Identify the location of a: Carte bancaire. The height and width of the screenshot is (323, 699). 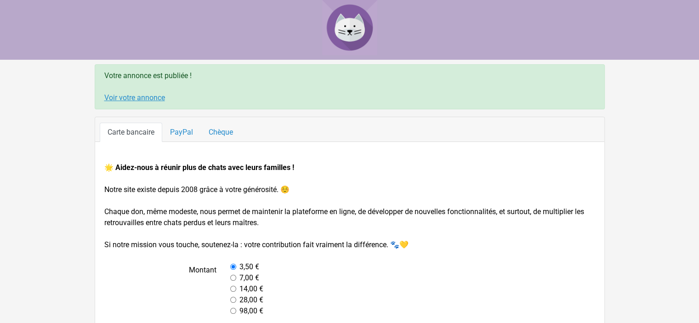
(131, 132).